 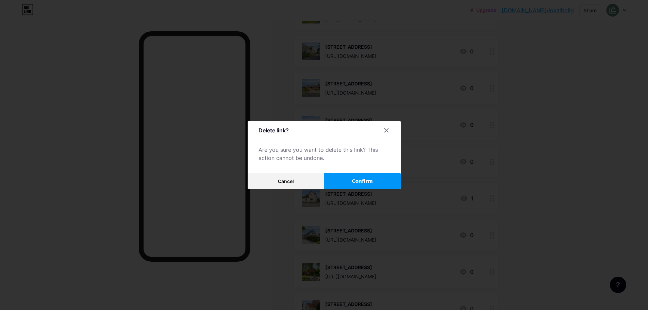 What do you see at coordinates (286, 181) in the screenshot?
I see `button: Cancel` at bounding box center [286, 181].